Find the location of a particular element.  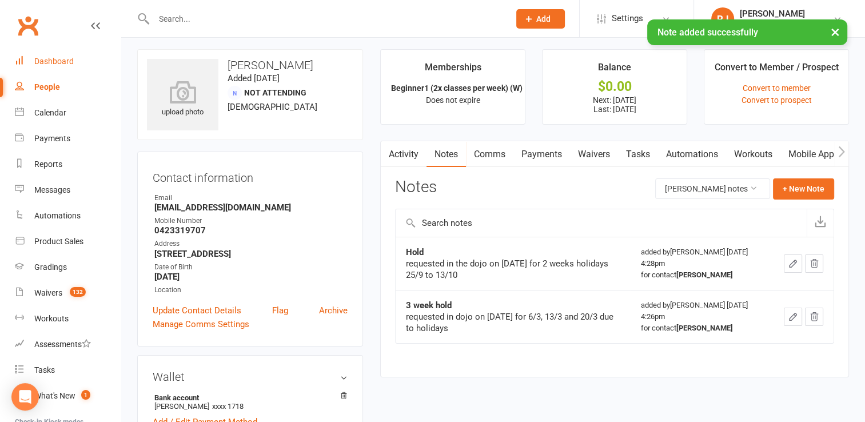

a: Convert to member is located at coordinates (775, 88).